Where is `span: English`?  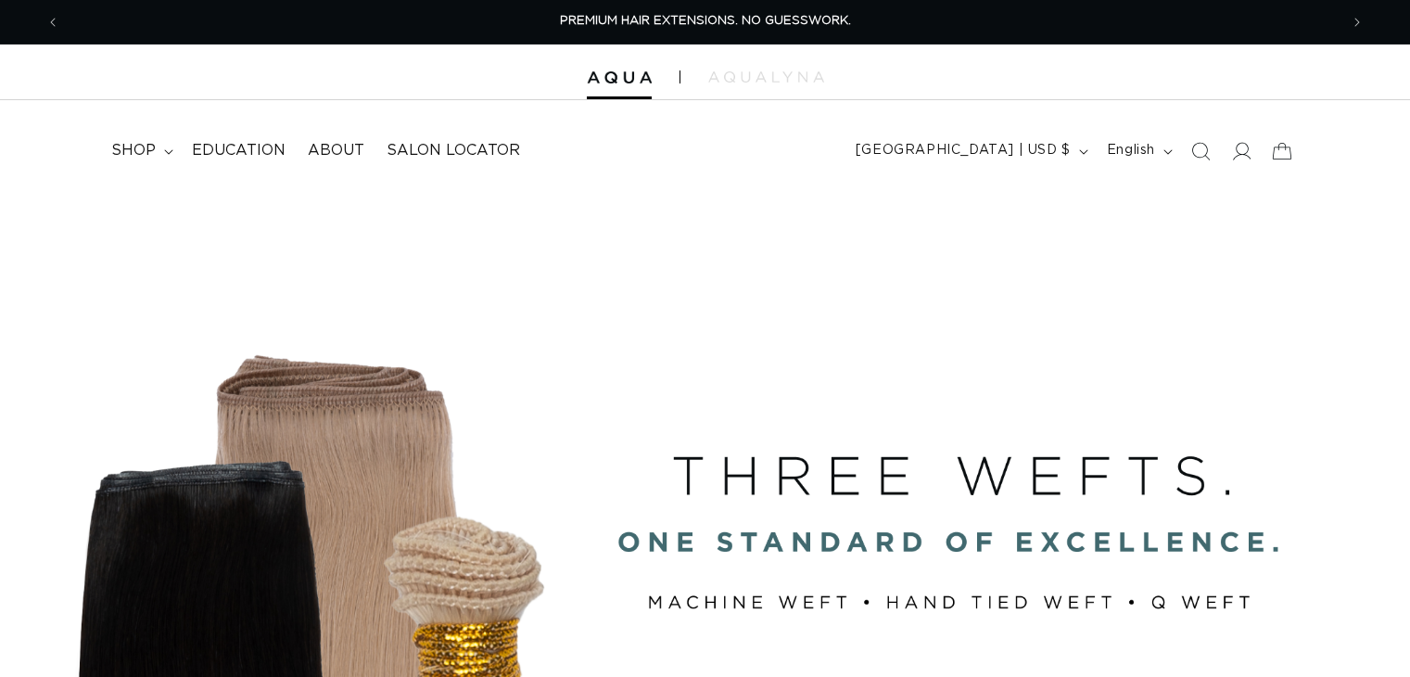
span: English is located at coordinates (1131, 150).